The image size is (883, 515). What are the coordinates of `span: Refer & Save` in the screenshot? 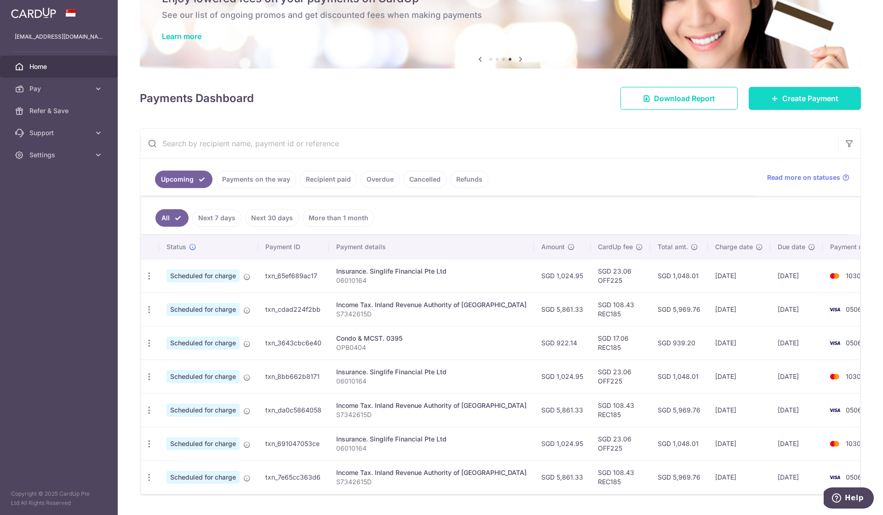 It's located at (60, 111).